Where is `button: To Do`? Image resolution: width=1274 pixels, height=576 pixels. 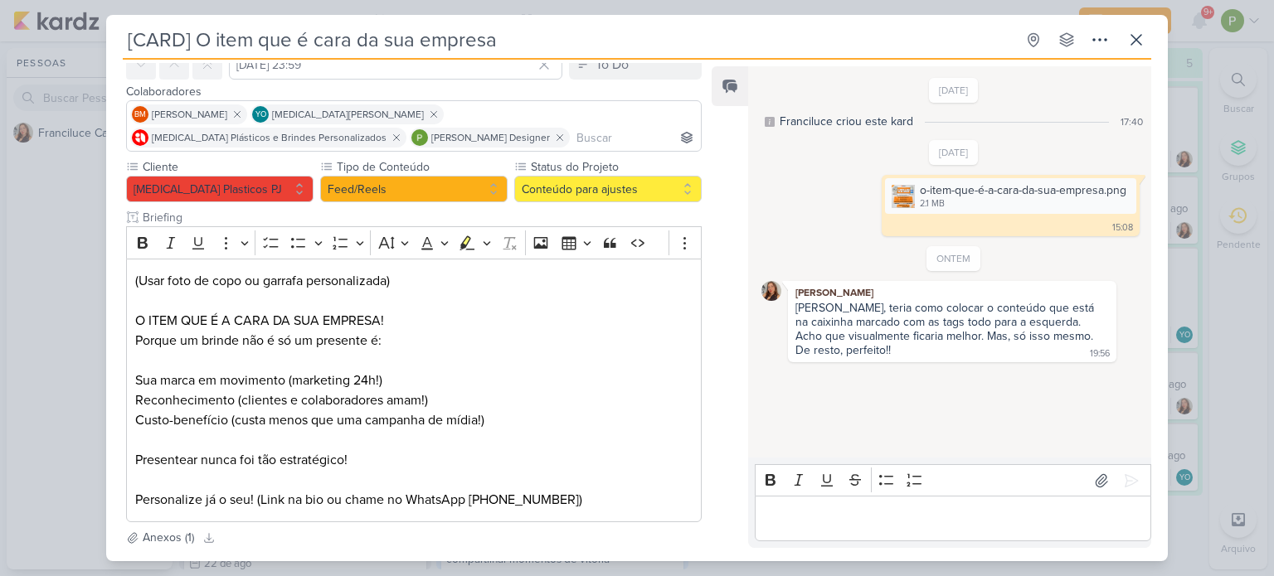 button: To Do is located at coordinates (635, 65).